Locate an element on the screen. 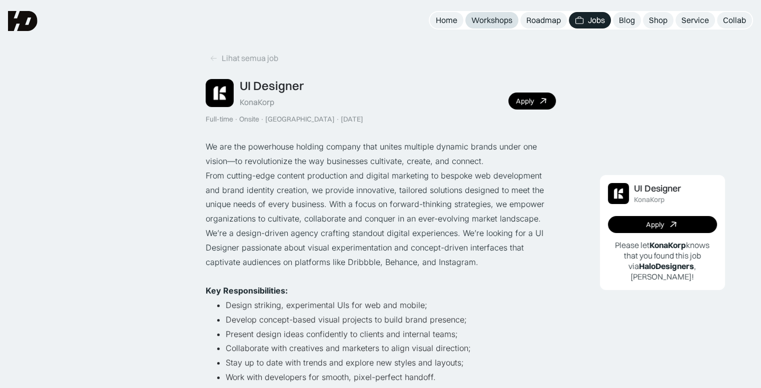 The height and width of the screenshot is (388, 761). div: Home is located at coordinates (447, 20).